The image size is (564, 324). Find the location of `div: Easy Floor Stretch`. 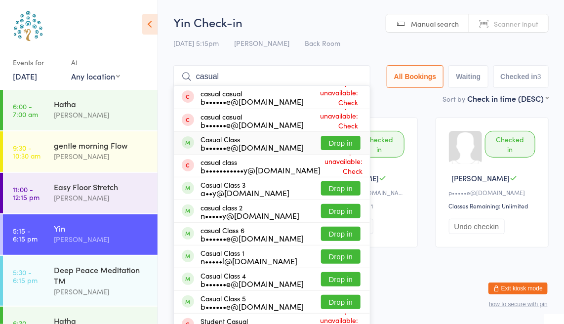

div: Easy Floor Stretch is located at coordinates (101, 187).